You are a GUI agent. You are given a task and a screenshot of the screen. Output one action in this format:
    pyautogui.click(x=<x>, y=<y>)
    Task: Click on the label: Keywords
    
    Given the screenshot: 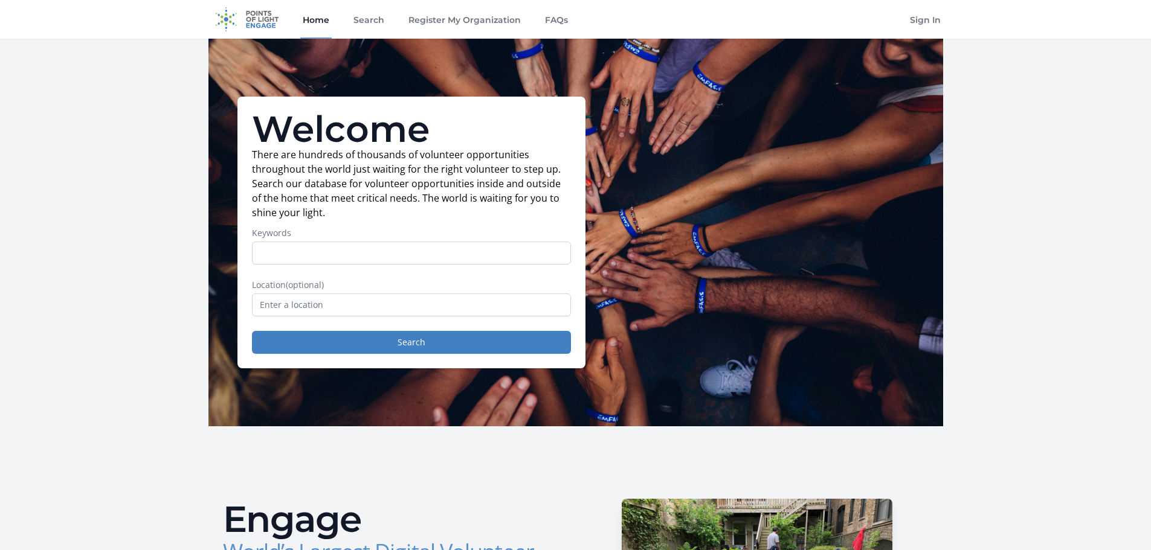 What is the action you would take?
    pyautogui.click(x=411, y=233)
    